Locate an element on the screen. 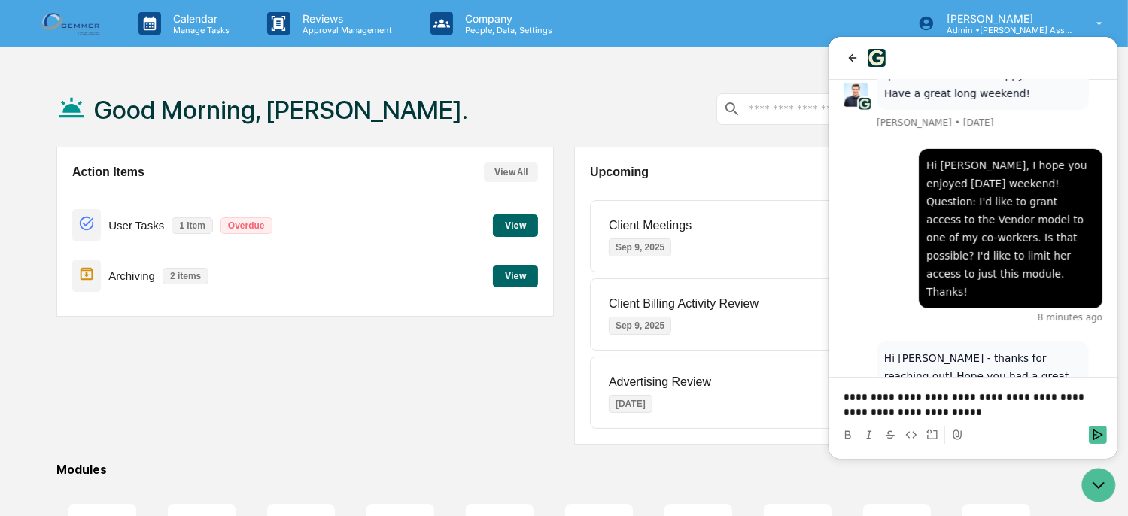  button: View All is located at coordinates (511, 172).